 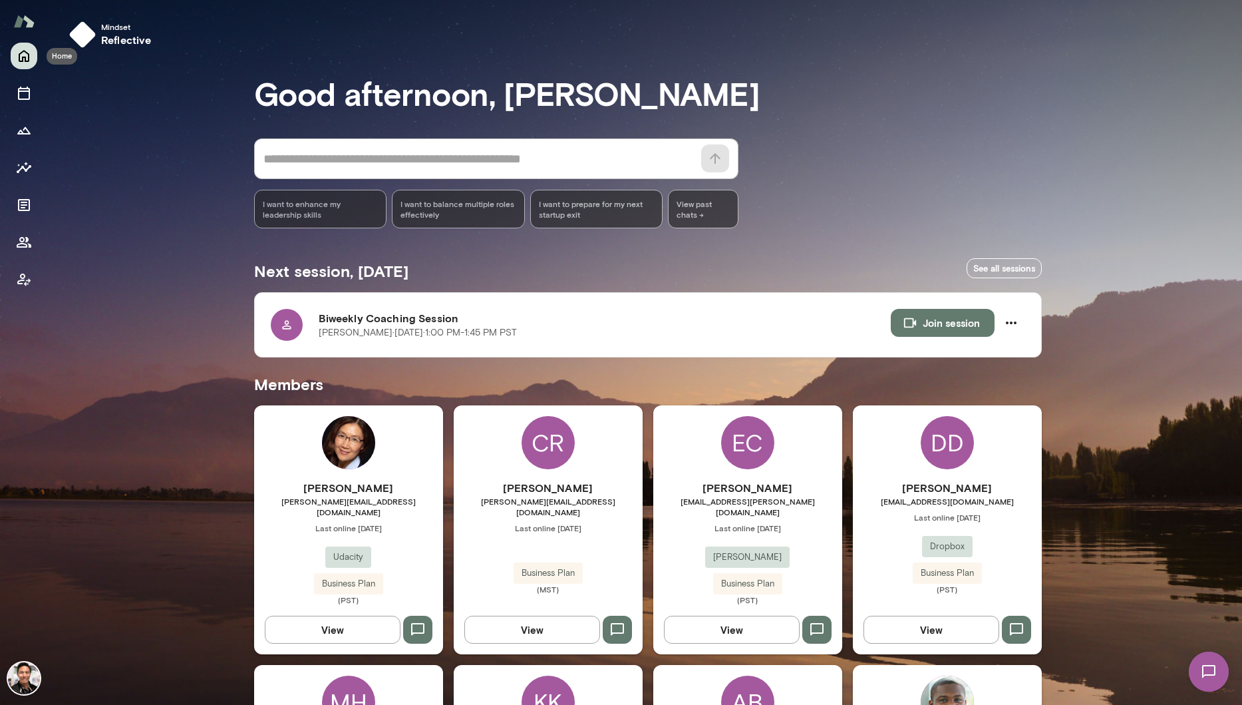 What do you see at coordinates (24, 678) in the screenshot?
I see `img: Albert Villarde` at bounding box center [24, 678].